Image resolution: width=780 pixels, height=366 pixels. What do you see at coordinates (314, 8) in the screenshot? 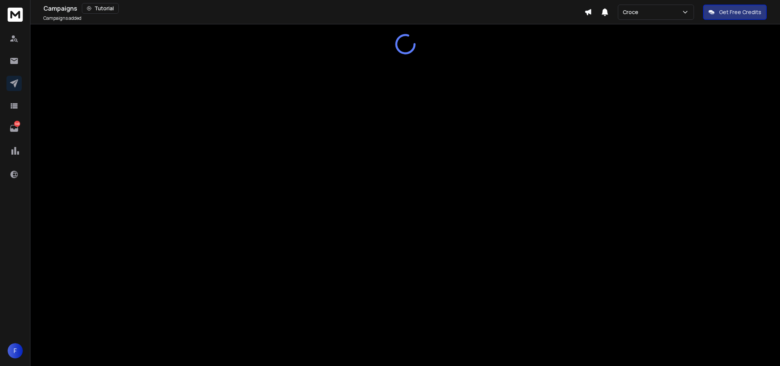
I see `div: Campaigns` at bounding box center [314, 8].